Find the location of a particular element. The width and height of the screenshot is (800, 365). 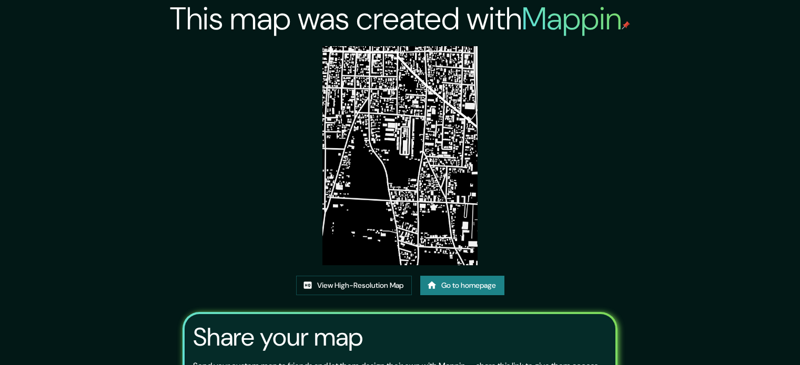

a: Go to homepage is located at coordinates (462, 285).